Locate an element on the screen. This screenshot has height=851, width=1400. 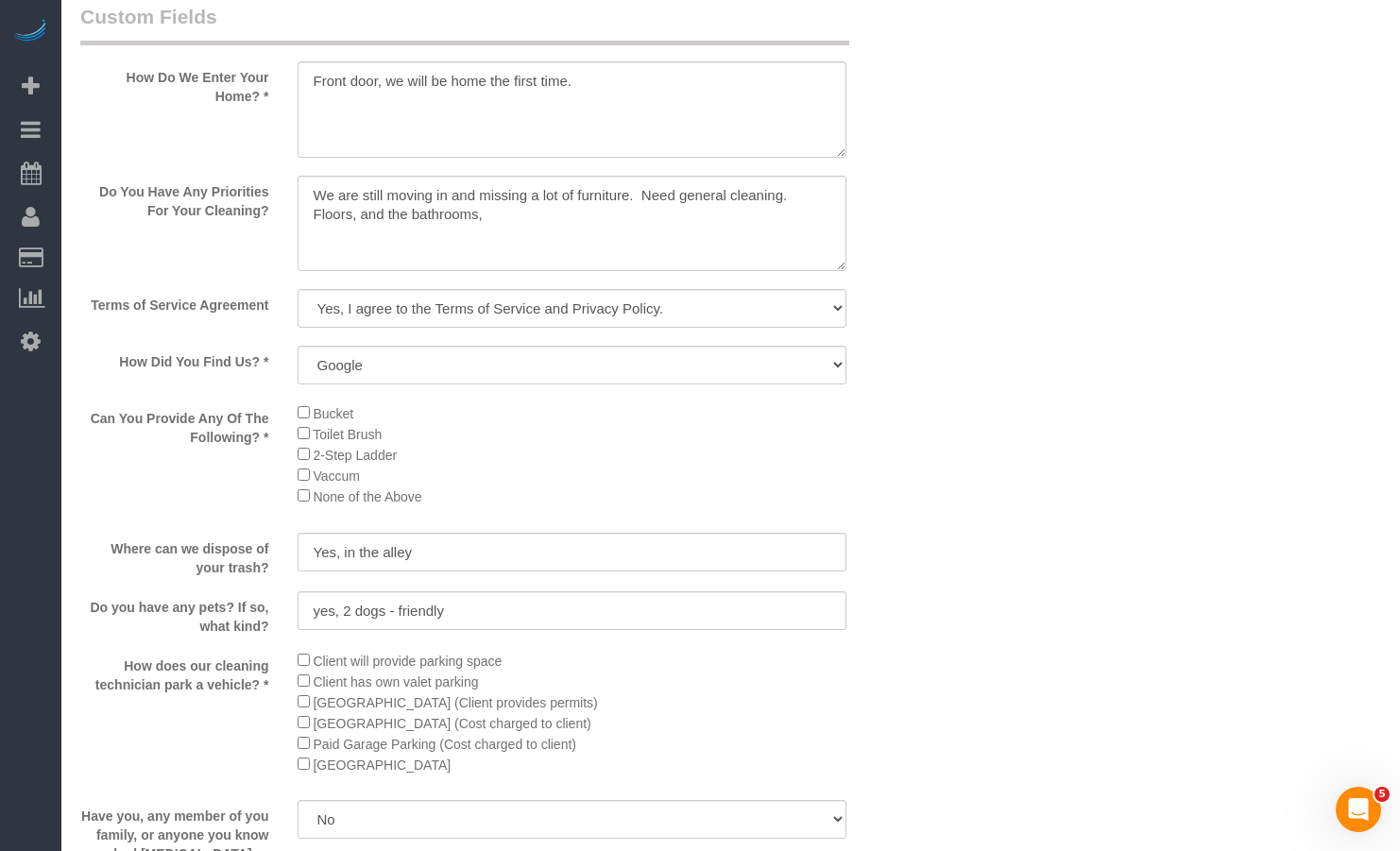
a: Automaid Logo is located at coordinates (30, 32).